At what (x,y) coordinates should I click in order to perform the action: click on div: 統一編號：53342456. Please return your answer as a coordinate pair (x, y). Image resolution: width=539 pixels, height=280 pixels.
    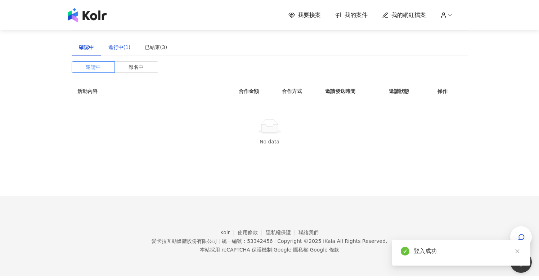
    Looking at the image, I should click on (247, 241).